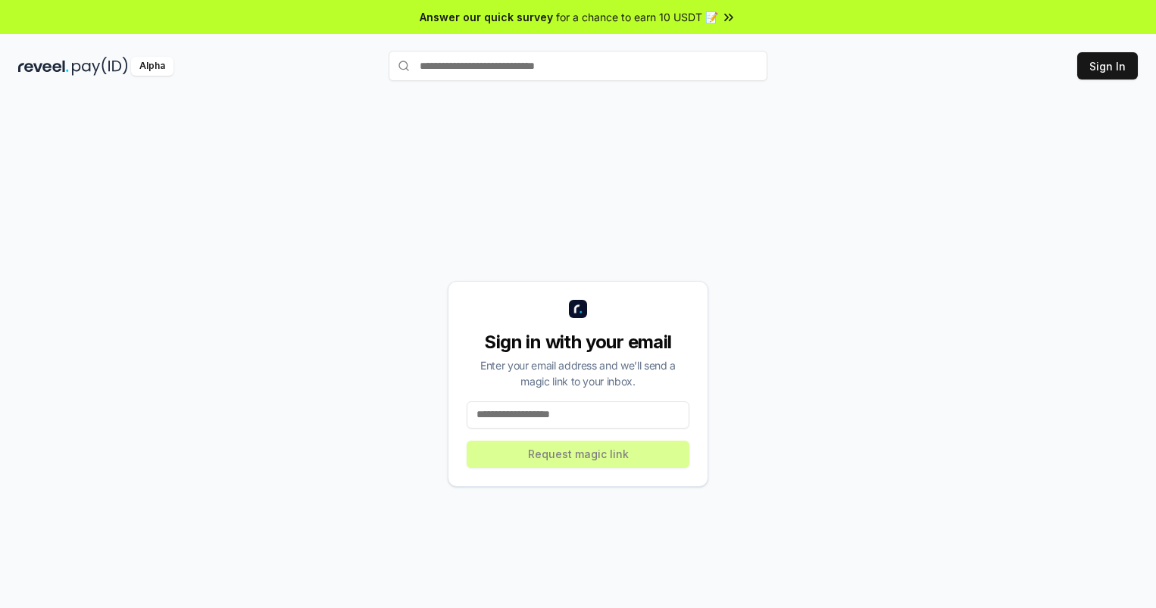 Image resolution: width=1156 pixels, height=608 pixels. Describe the element at coordinates (578, 309) in the screenshot. I see `img: logo_small` at that location.